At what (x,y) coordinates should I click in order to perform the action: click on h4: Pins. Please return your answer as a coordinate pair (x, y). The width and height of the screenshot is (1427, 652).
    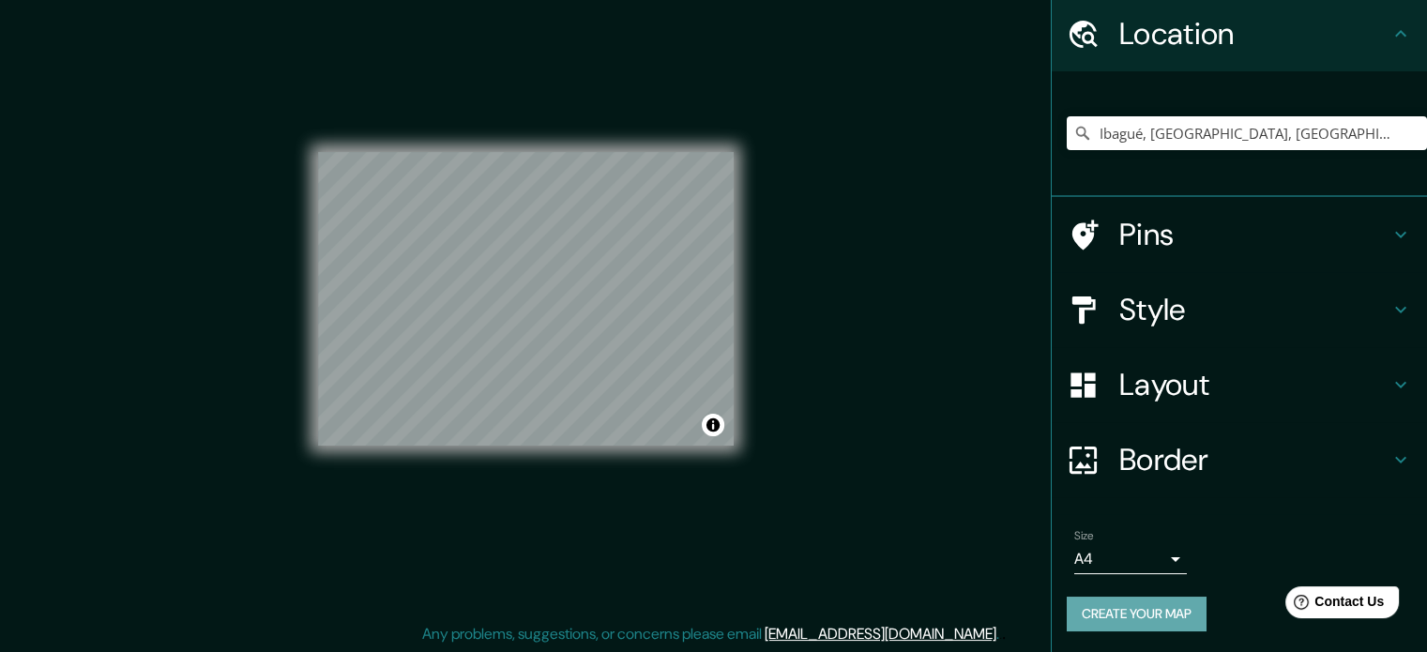
    Looking at the image, I should click on (1254, 235).